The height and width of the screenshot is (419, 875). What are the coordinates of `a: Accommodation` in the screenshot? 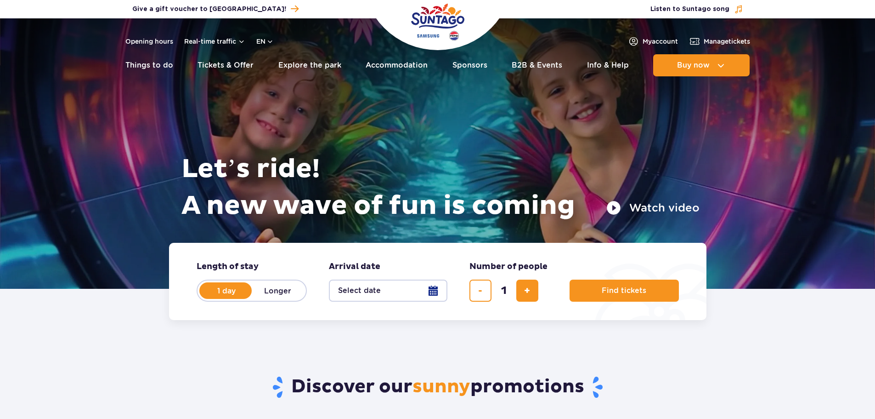 It's located at (397, 65).